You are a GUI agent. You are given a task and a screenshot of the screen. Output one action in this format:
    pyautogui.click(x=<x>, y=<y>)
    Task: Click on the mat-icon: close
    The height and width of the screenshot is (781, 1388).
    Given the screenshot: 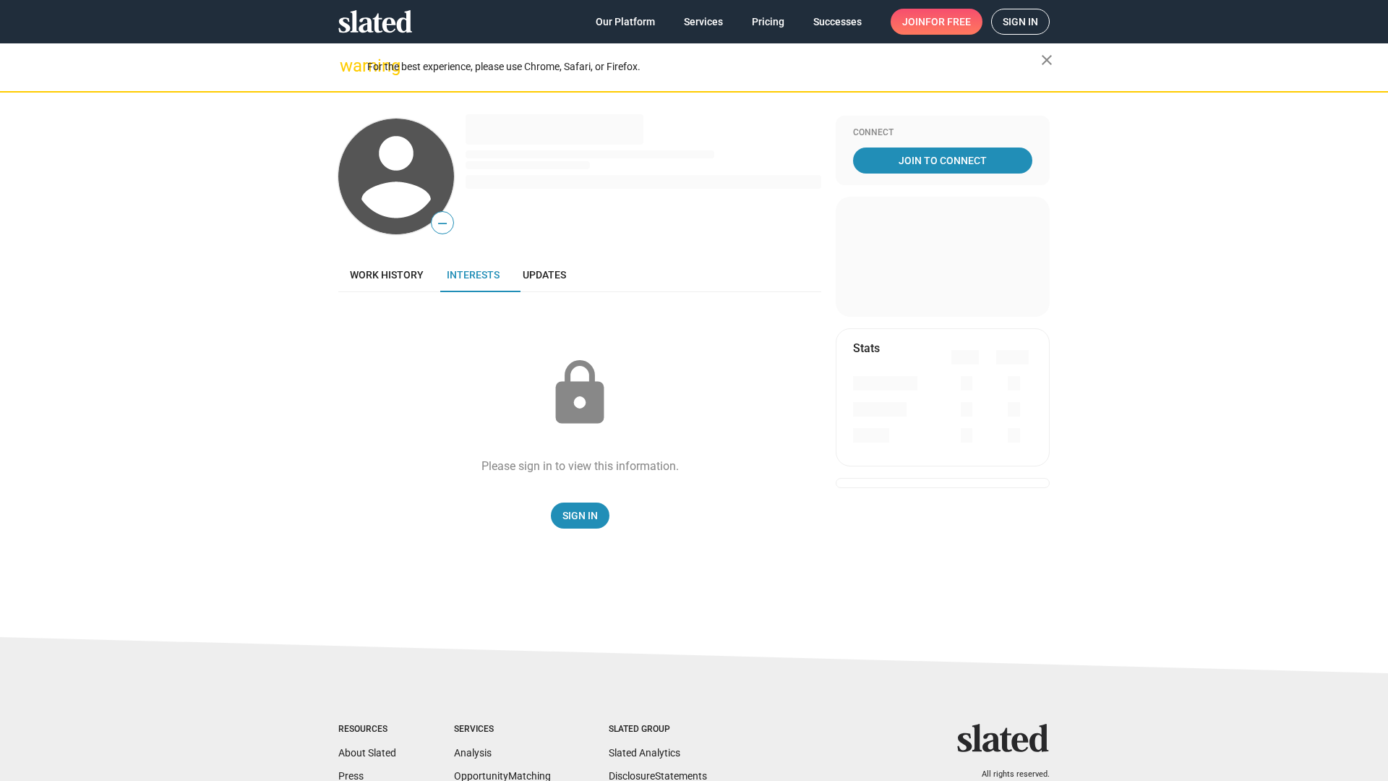 What is the action you would take?
    pyautogui.click(x=1047, y=60)
    